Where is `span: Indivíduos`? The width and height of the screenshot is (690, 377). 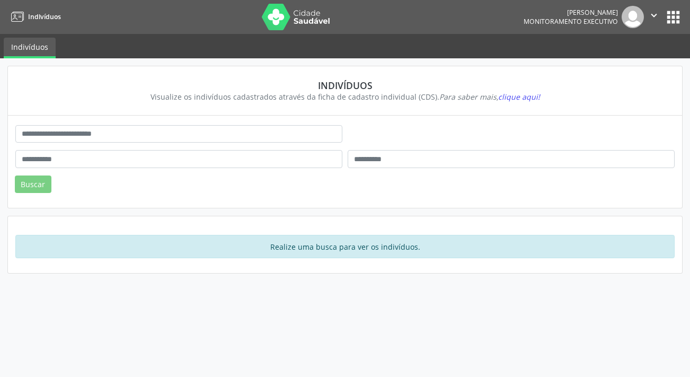 span: Indivíduos is located at coordinates (44, 16).